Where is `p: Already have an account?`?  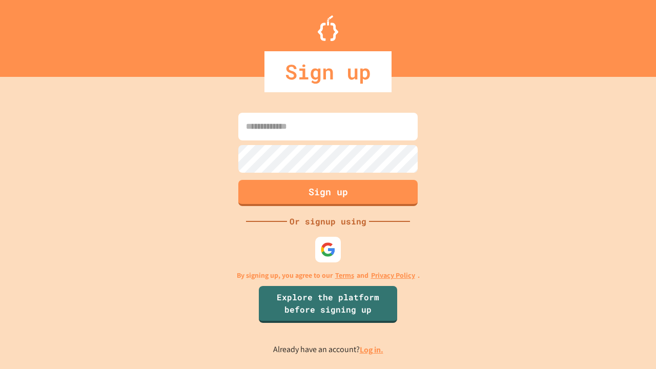 p: Already have an account? is located at coordinates (328, 350).